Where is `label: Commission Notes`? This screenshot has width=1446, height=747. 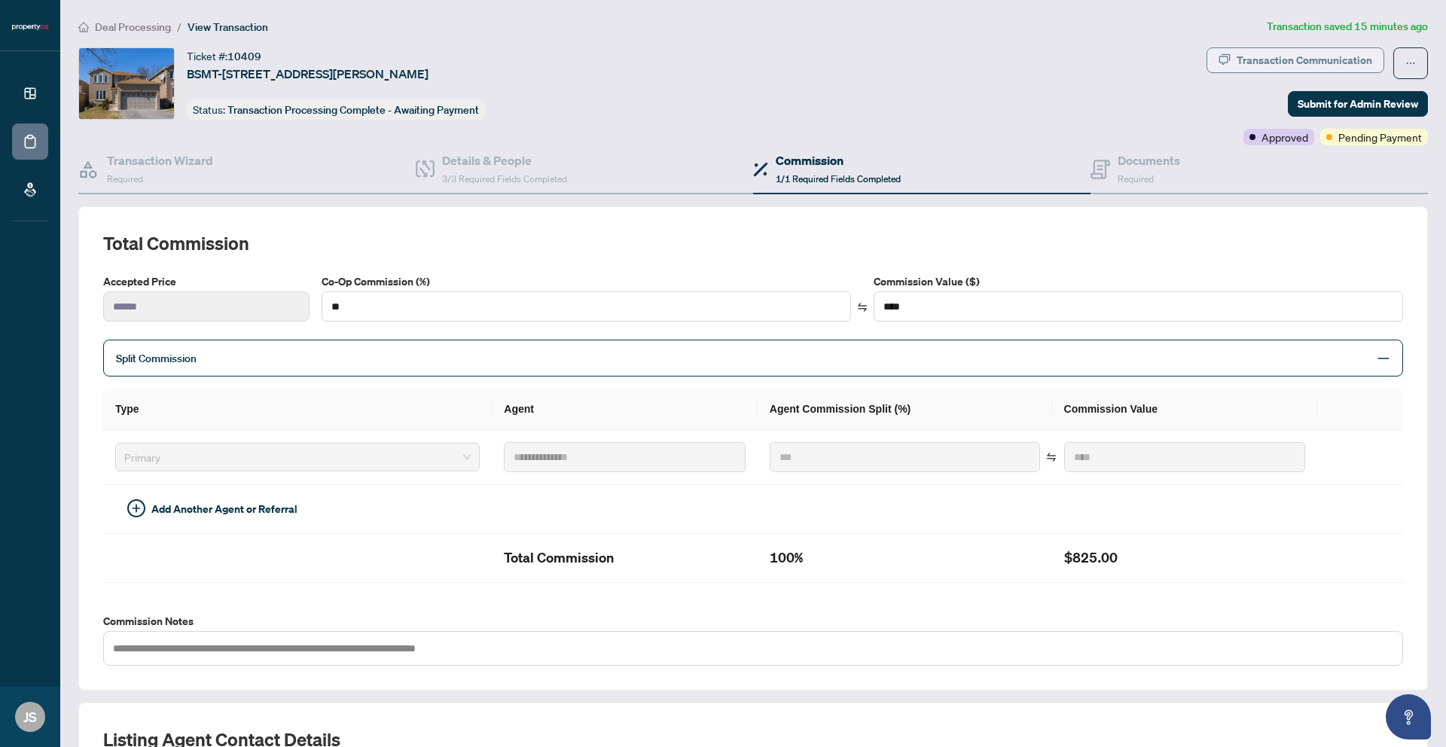 label: Commission Notes is located at coordinates (753, 621).